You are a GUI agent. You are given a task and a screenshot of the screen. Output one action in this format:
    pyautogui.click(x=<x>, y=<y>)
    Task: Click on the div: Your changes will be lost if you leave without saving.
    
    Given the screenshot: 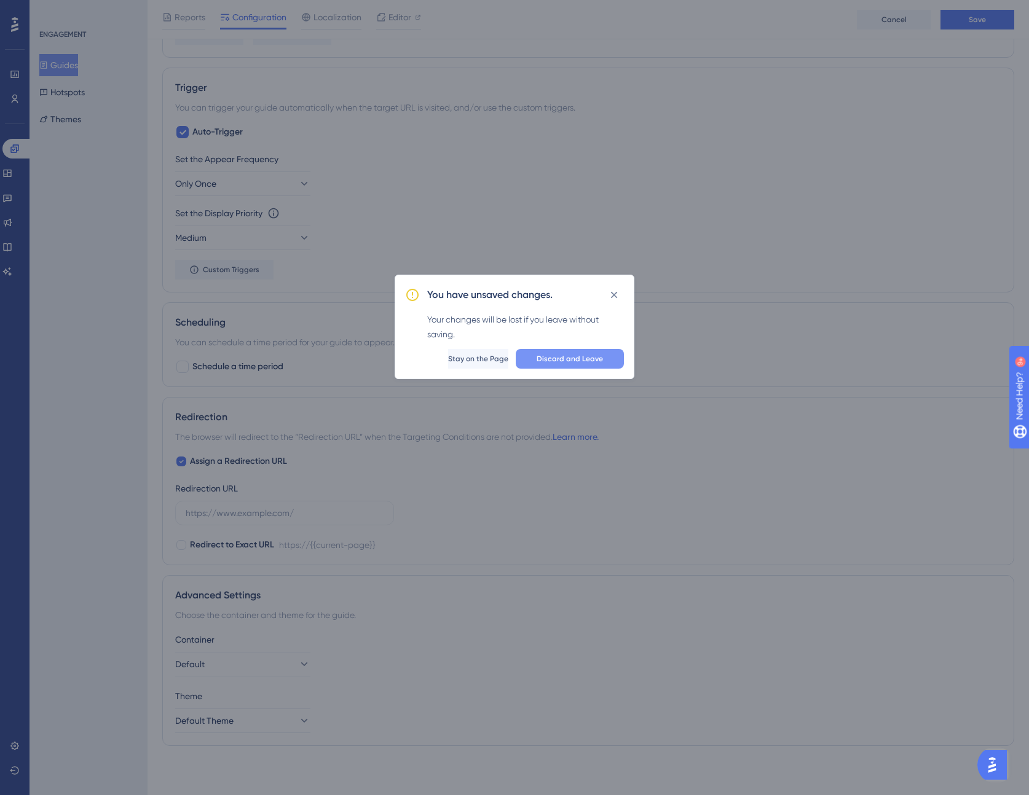 What is the action you would take?
    pyautogui.click(x=525, y=327)
    